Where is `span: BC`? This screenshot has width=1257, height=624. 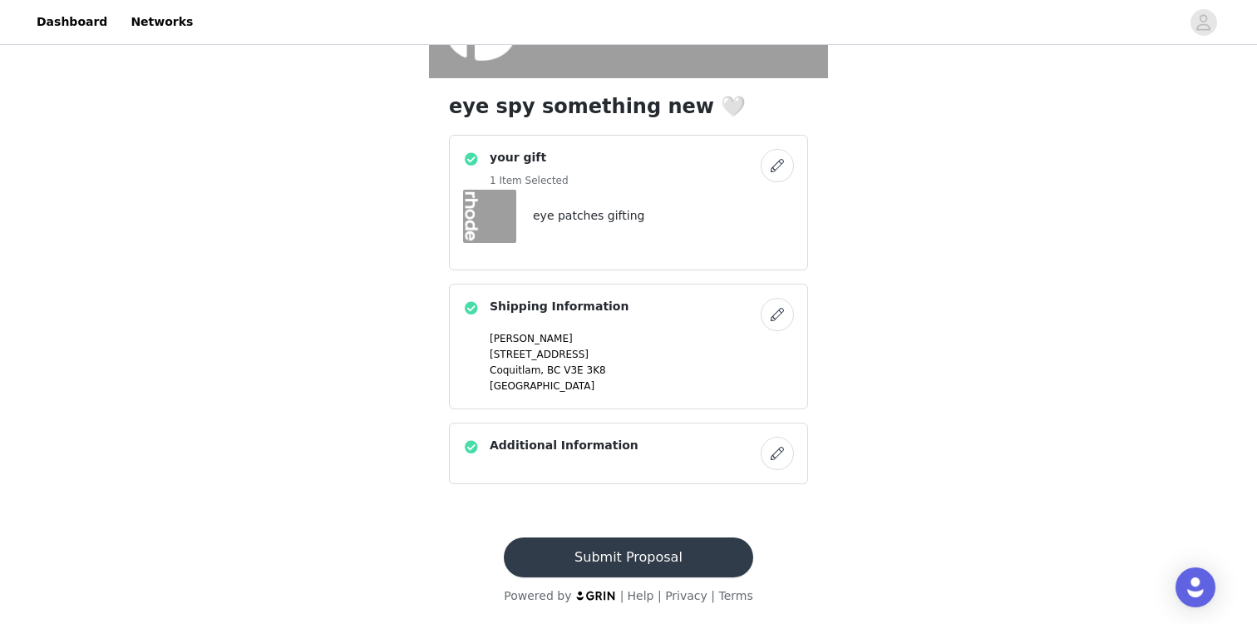
span: BC is located at coordinates (554, 370).